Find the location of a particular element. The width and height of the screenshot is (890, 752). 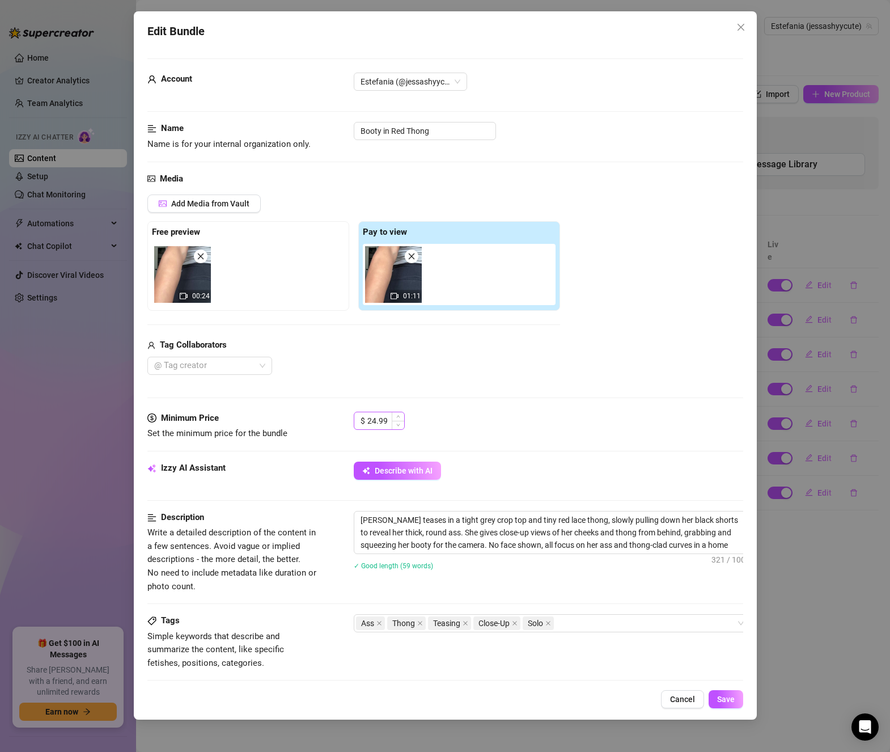

span: Cancel is located at coordinates (683, 699).